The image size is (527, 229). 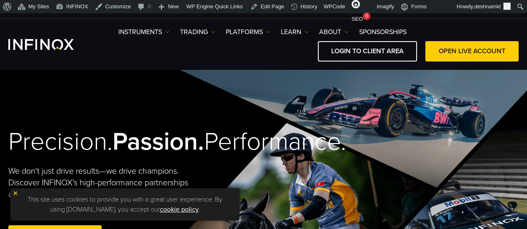 I want to click on a: ABOUT, so click(x=333, y=32).